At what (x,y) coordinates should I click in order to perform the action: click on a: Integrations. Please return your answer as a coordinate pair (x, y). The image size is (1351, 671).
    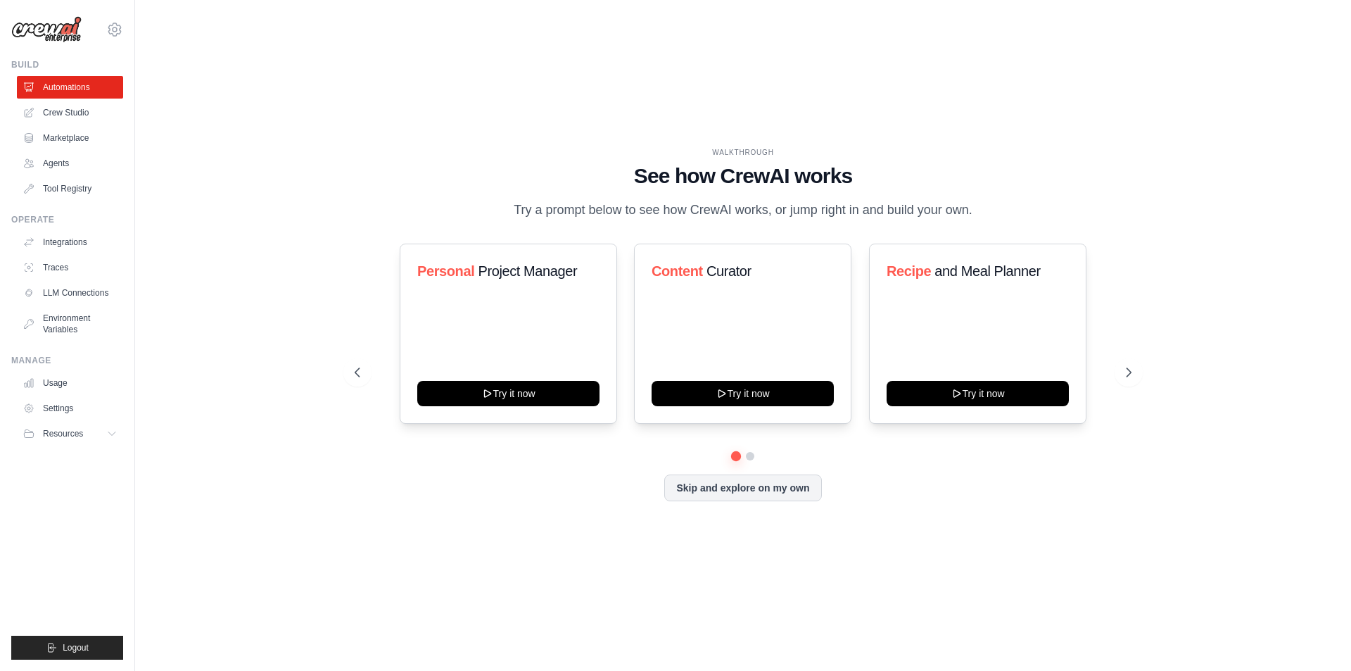
    Looking at the image, I should click on (70, 242).